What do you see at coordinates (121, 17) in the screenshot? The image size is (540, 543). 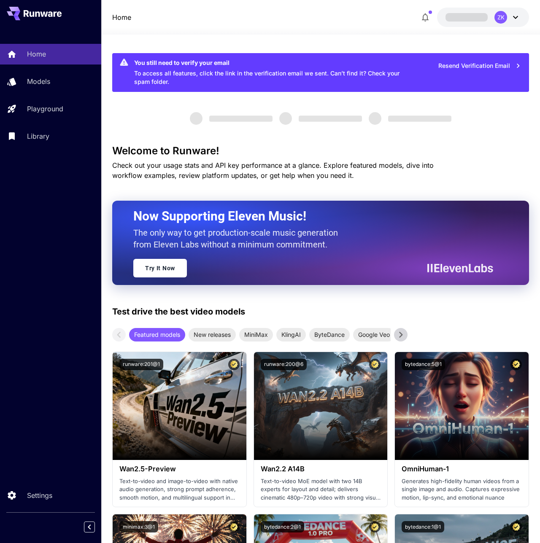 I see `nav: breadcrumb` at bounding box center [121, 17].